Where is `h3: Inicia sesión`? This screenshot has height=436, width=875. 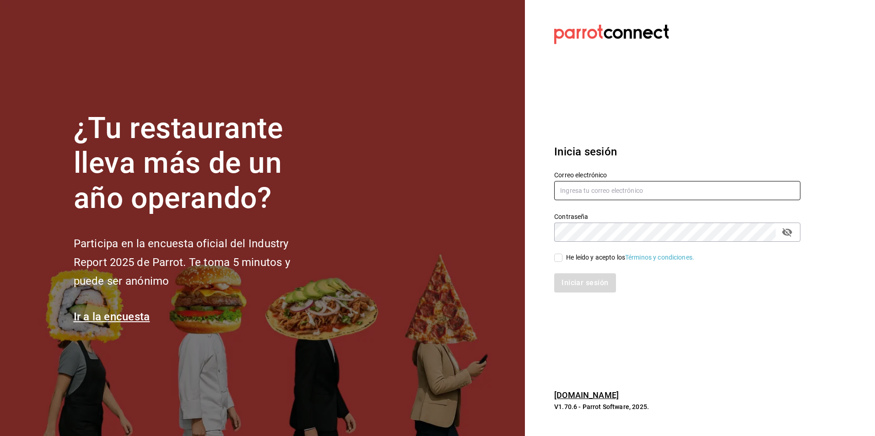 h3: Inicia sesión is located at coordinates (677, 152).